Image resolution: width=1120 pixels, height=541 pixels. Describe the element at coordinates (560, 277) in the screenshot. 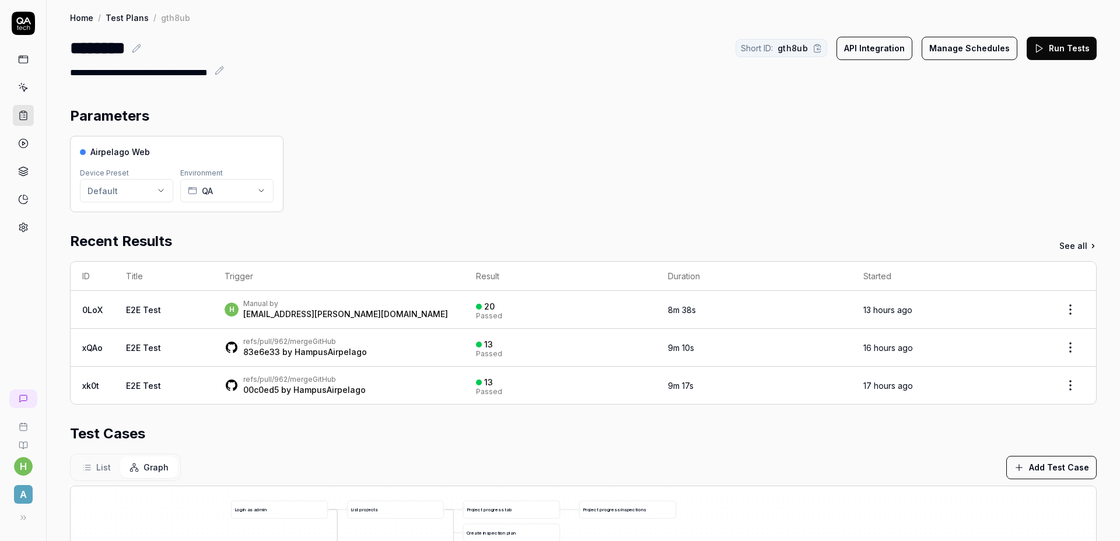

I see `th: Result` at that location.